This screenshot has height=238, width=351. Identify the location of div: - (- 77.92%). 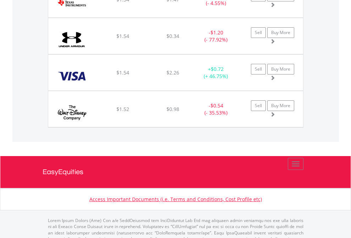
(216, 36).